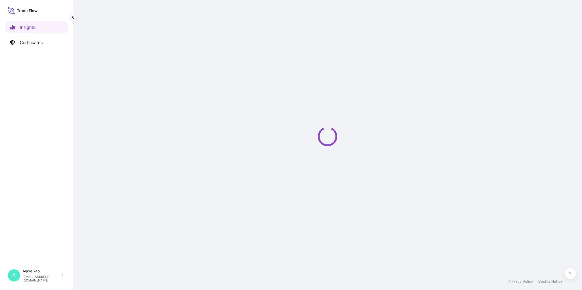 The height and width of the screenshot is (290, 582). I want to click on p: Cookie Notice, so click(550, 282).